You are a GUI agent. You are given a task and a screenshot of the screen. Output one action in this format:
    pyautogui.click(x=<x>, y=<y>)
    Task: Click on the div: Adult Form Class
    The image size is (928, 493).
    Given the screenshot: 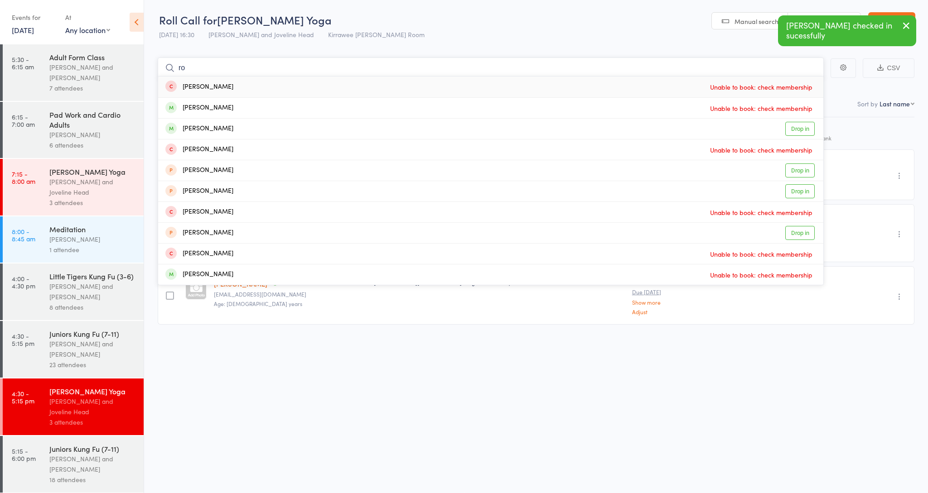 What is the action you would take?
    pyautogui.click(x=92, y=57)
    